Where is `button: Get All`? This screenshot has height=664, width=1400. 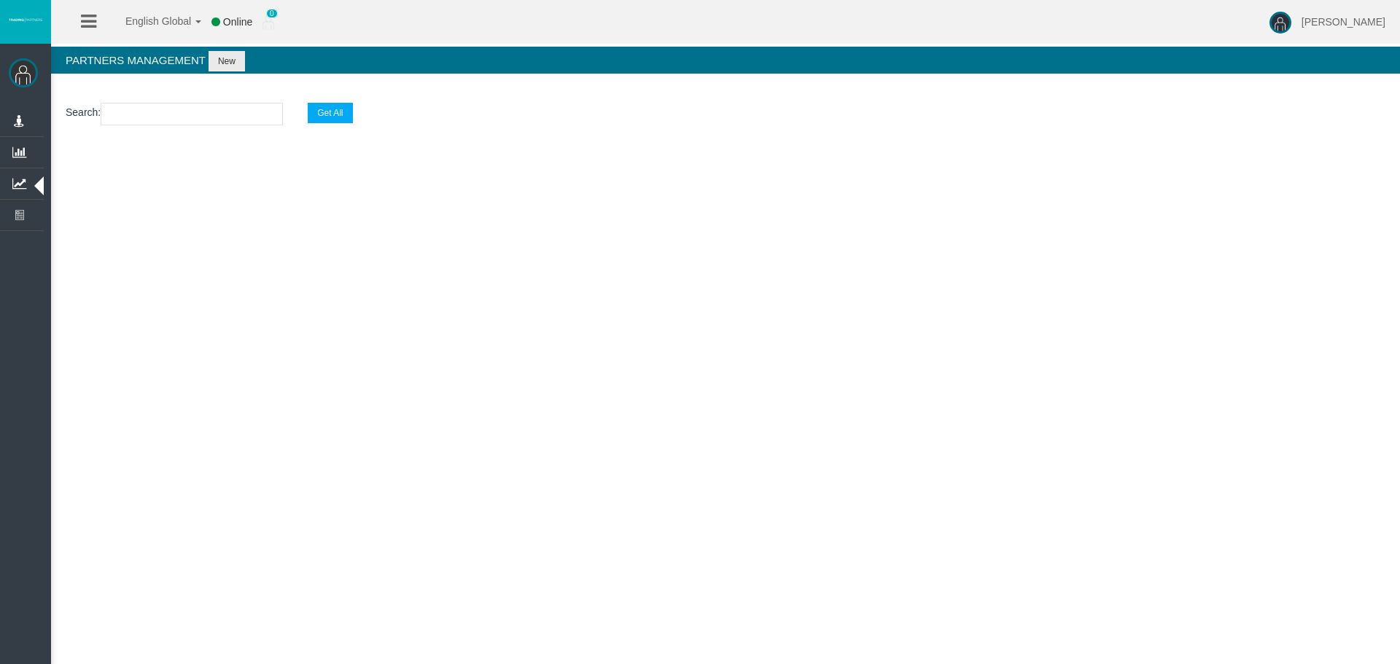
button: Get All is located at coordinates (330, 113).